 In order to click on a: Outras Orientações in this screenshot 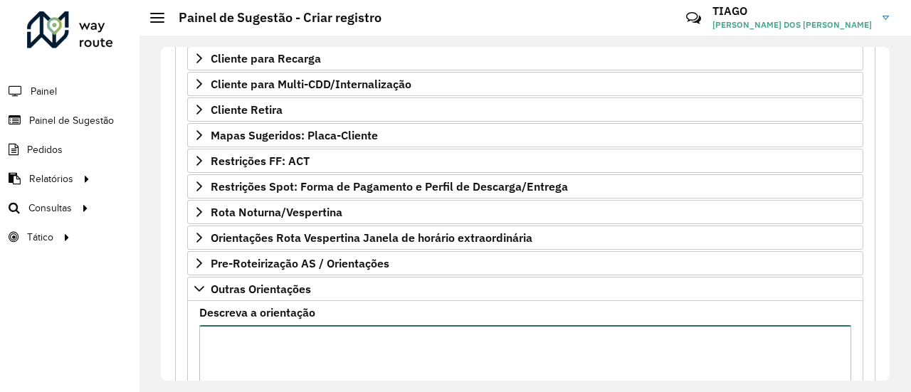, I will do `click(525, 289)`.